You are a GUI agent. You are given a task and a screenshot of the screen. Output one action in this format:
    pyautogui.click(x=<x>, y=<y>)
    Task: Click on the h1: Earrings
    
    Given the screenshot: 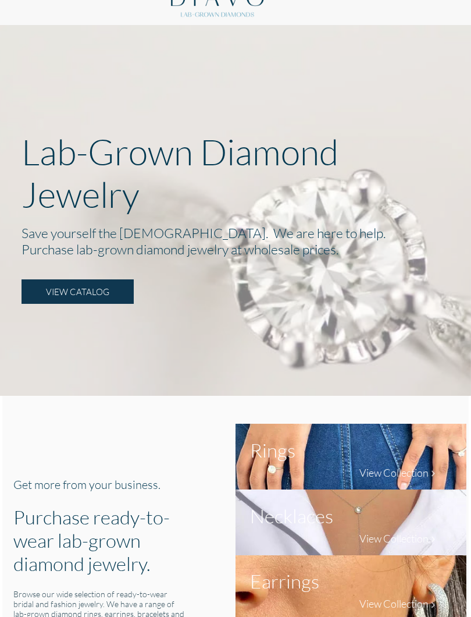 What is the action you would take?
    pyautogui.click(x=284, y=581)
    